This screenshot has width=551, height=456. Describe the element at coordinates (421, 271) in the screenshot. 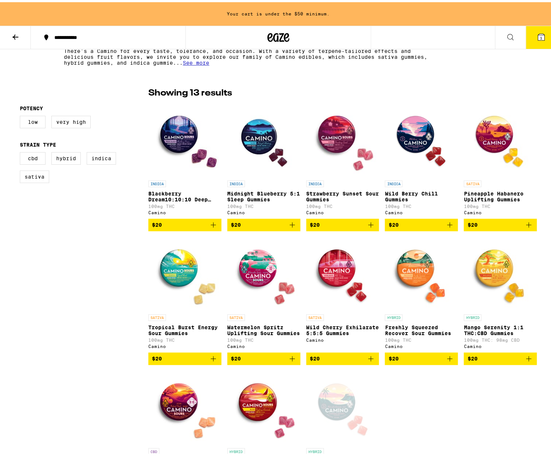

I see `img: Camino - Freshly Squeezed Recover Sour Gummies` at that location.